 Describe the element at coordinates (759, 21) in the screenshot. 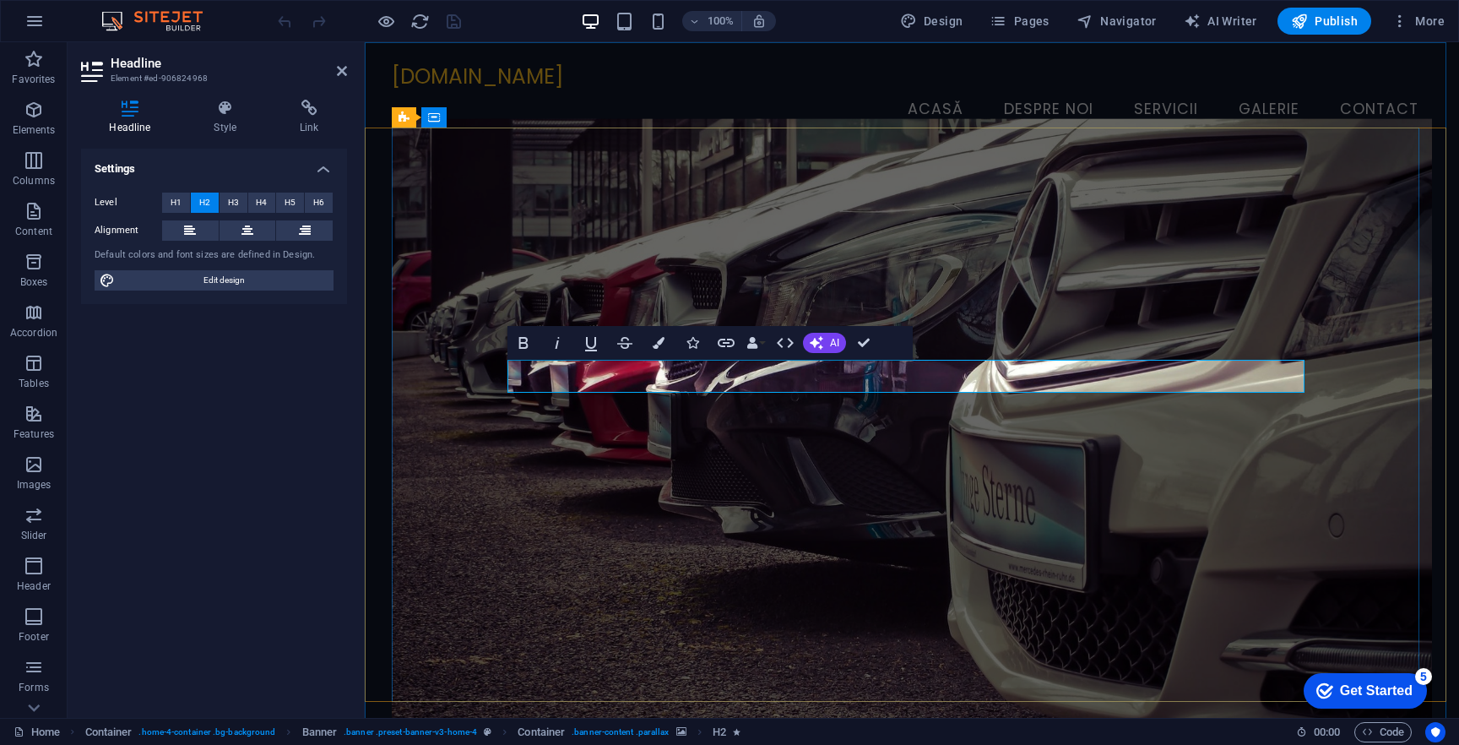

I see `i: On resize automatically adjust zoom level to fit chosen device.` at that location.